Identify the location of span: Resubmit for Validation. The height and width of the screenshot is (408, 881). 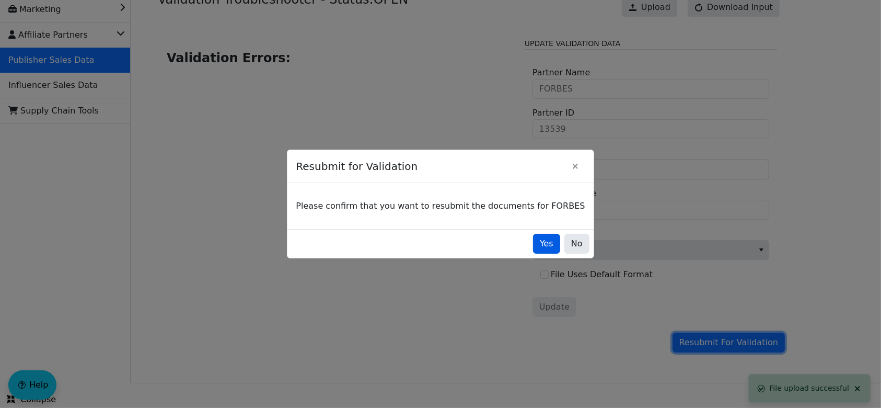
(430, 166).